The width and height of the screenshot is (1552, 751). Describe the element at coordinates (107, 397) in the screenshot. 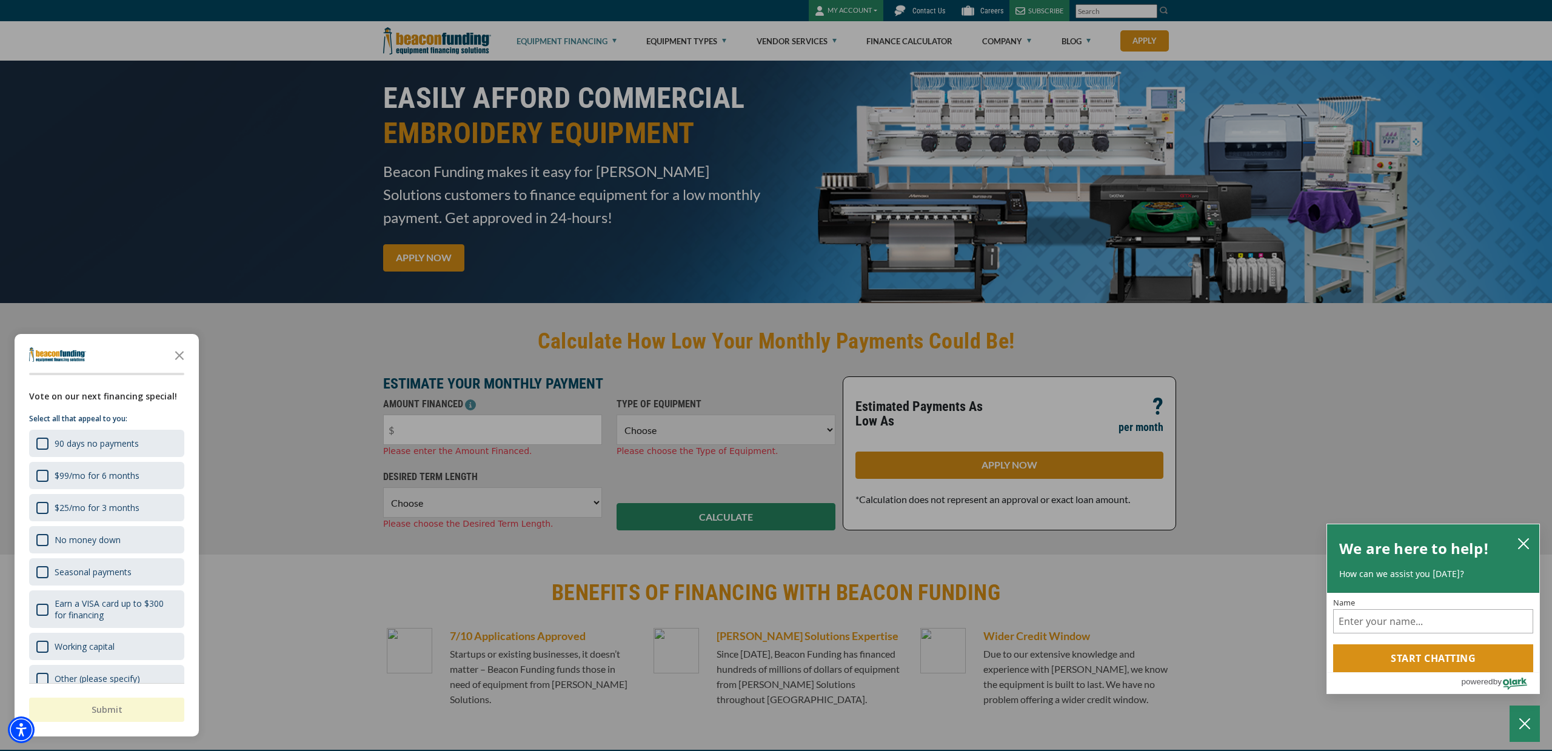

I see `div: Vote on our next financing special!` at that location.